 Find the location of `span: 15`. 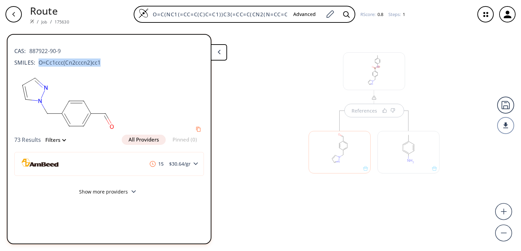

span: 15 is located at coordinates (156, 164).